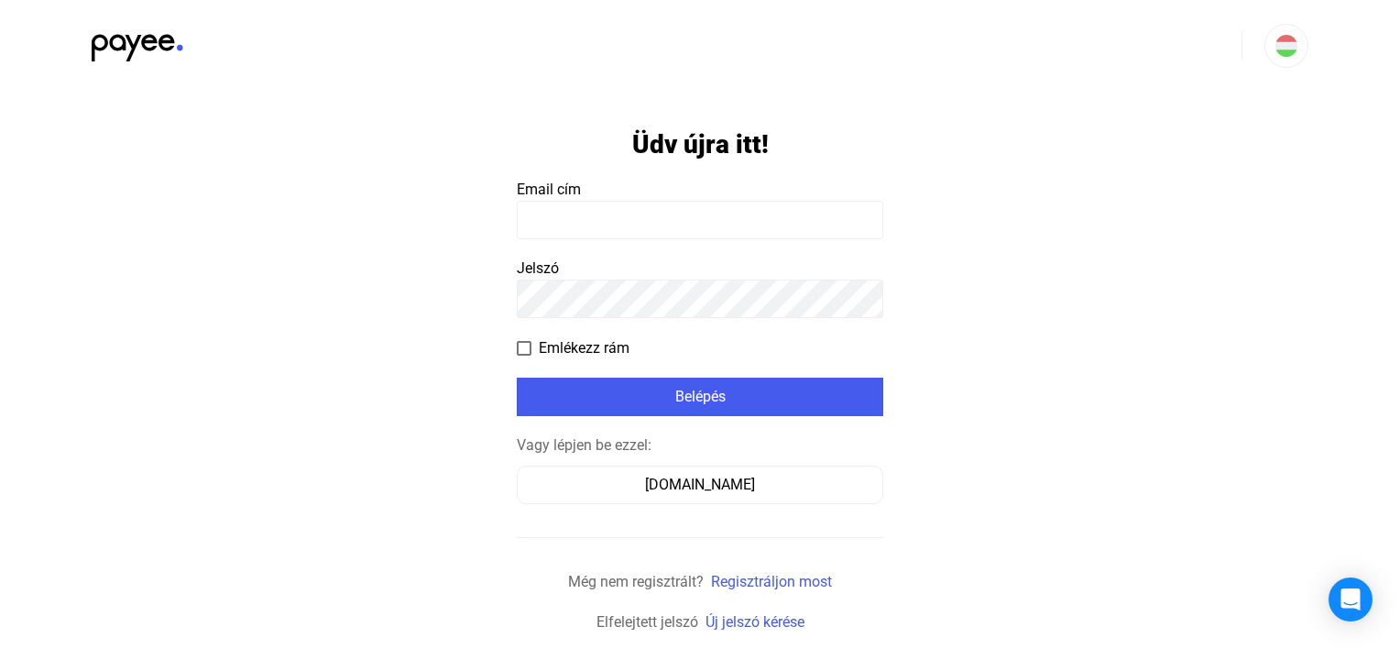 This screenshot has height=649, width=1400. Describe the element at coordinates (755, 621) in the screenshot. I see `a: Új jelszó kérése` at that location.